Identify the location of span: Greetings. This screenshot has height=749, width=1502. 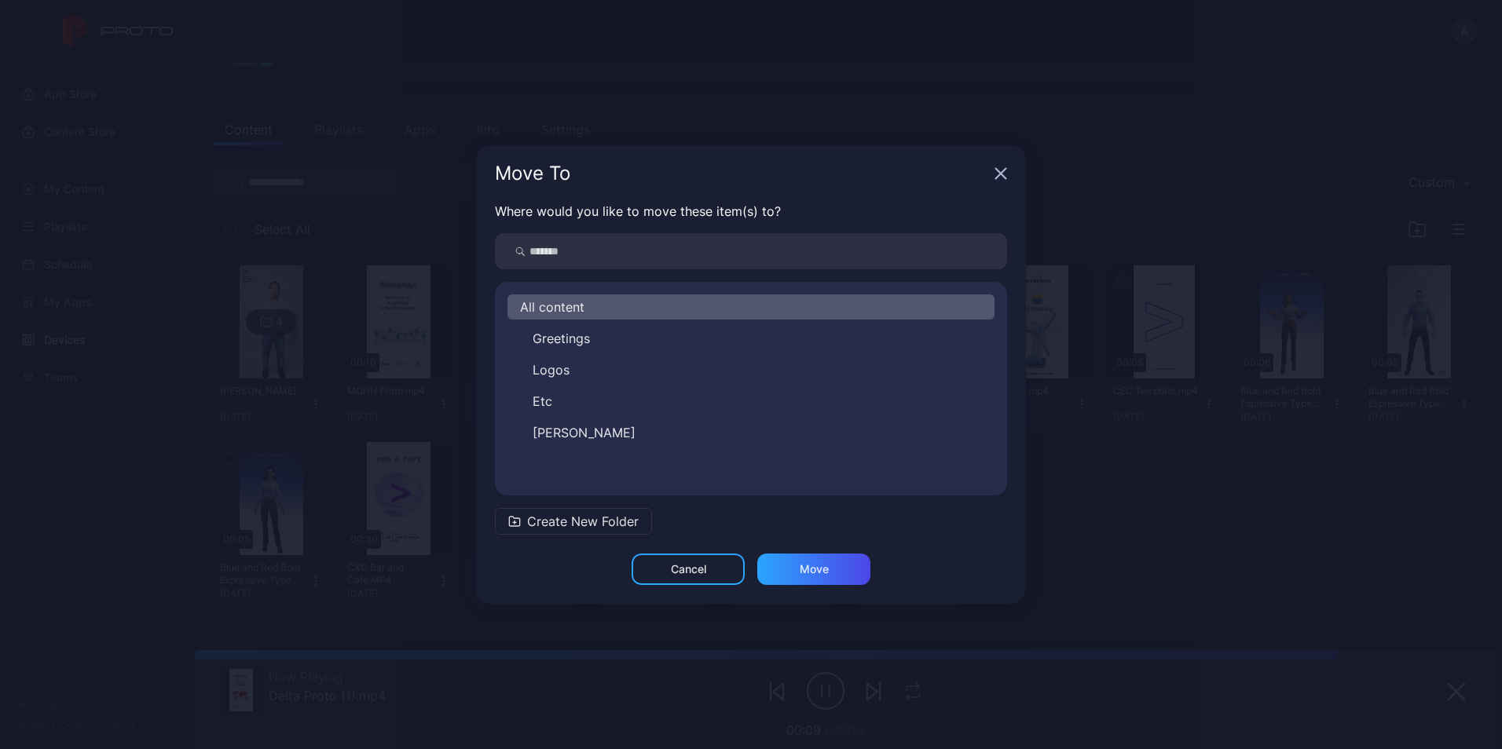
(561, 338).